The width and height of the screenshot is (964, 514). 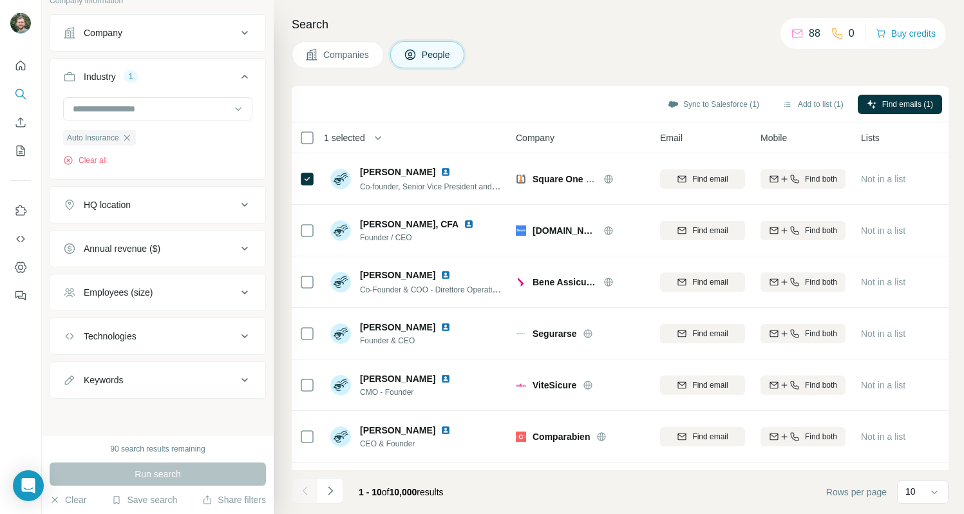 I want to click on img: Logo of nsure.com, so click(x=521, y=231).